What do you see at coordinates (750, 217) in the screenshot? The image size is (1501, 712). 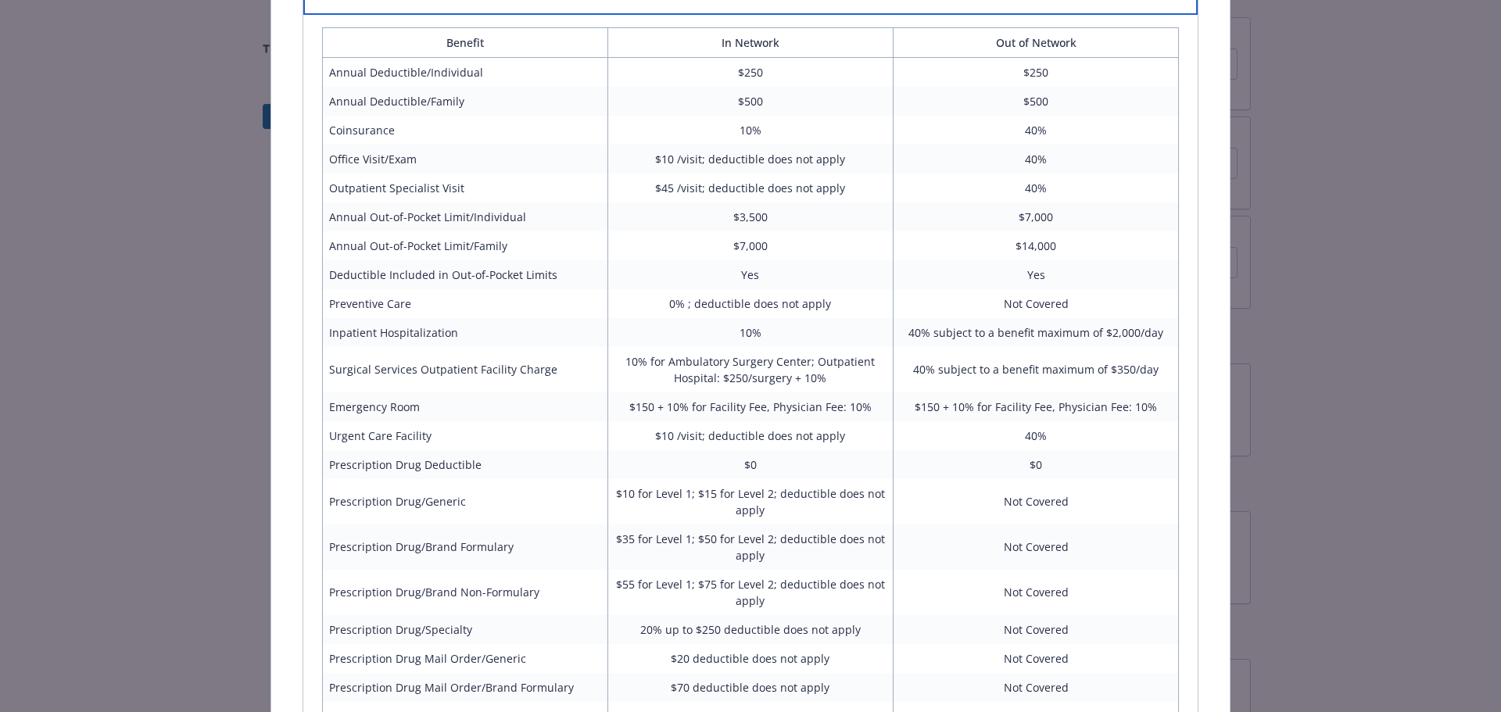 I see `td: $3,500` at bounding box center [750, 217].